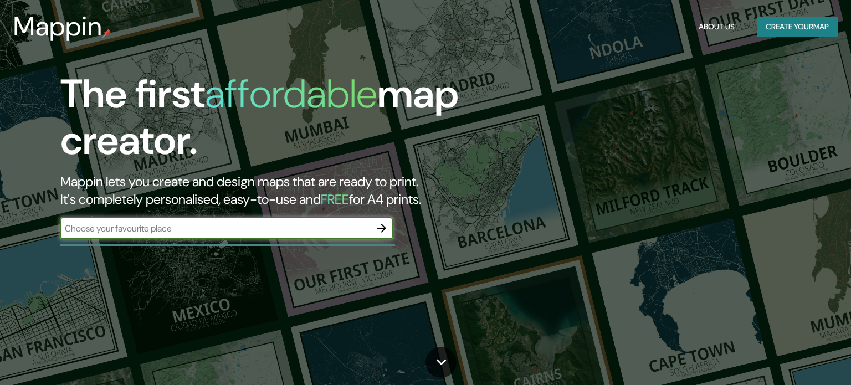  Describe the element at coordinates (291, 94) in the screenshot. I see `h1: affordable` at that location.